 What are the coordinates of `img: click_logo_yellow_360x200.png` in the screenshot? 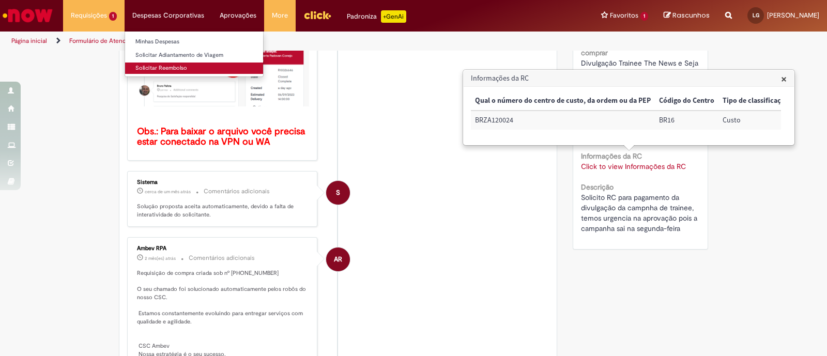 It's located at (317, 15).